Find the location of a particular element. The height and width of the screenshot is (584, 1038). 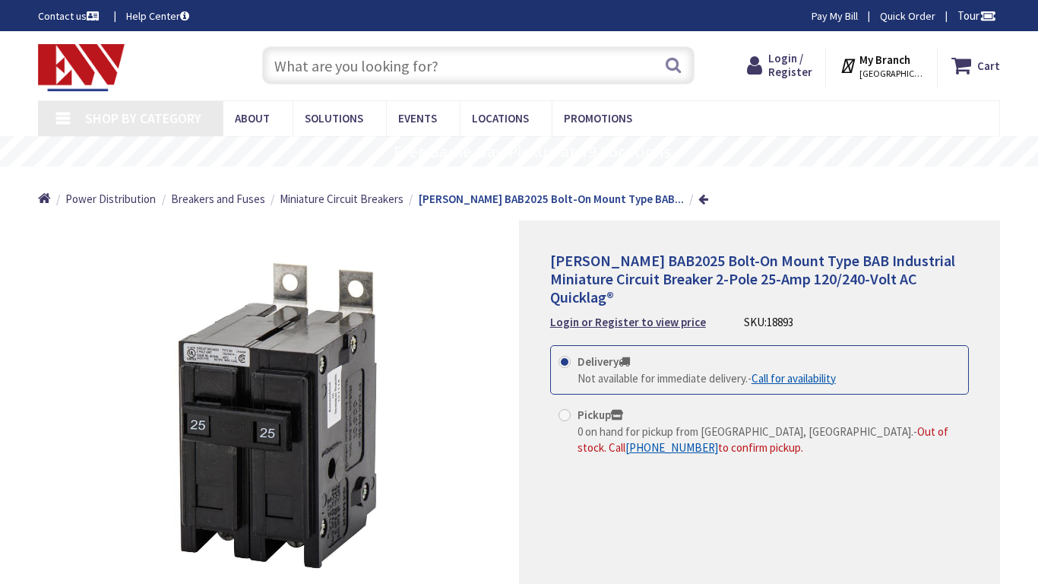

span: Not available for immediate delivery. is located at coordinates (663, 378).